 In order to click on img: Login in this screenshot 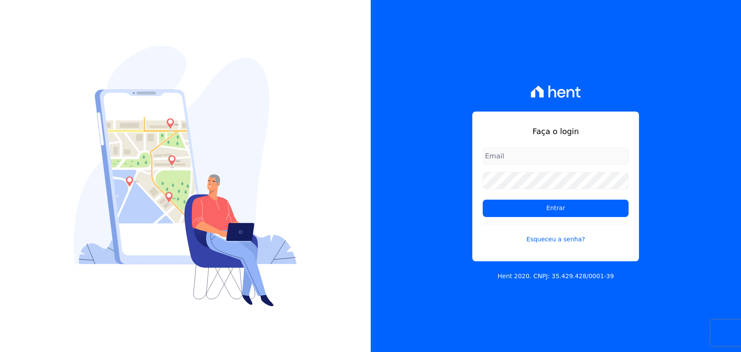, I will do `click(185, 176)`.